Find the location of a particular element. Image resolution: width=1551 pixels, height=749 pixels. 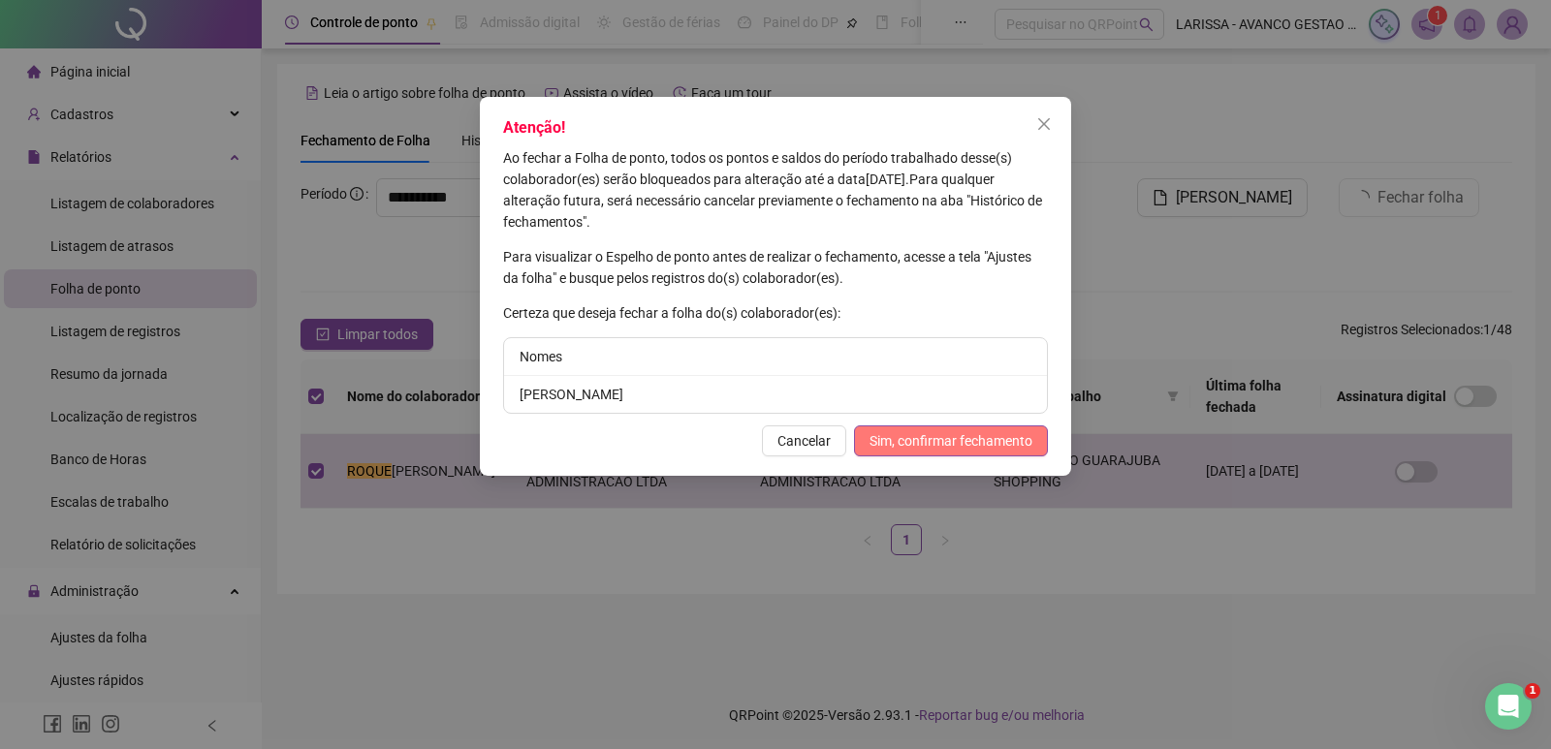

button: Sim, confirmar fechamento is located at coordinates (951, 441).